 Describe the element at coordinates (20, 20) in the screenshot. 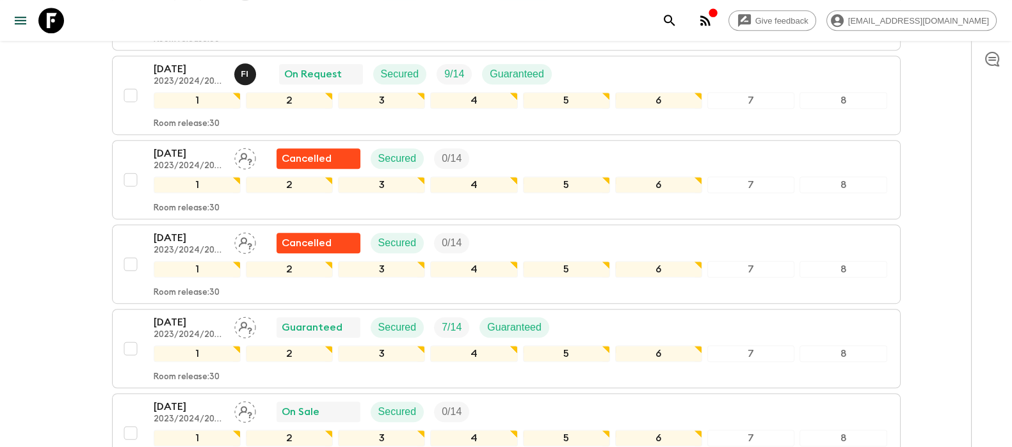

I see `button: menu` at that location.